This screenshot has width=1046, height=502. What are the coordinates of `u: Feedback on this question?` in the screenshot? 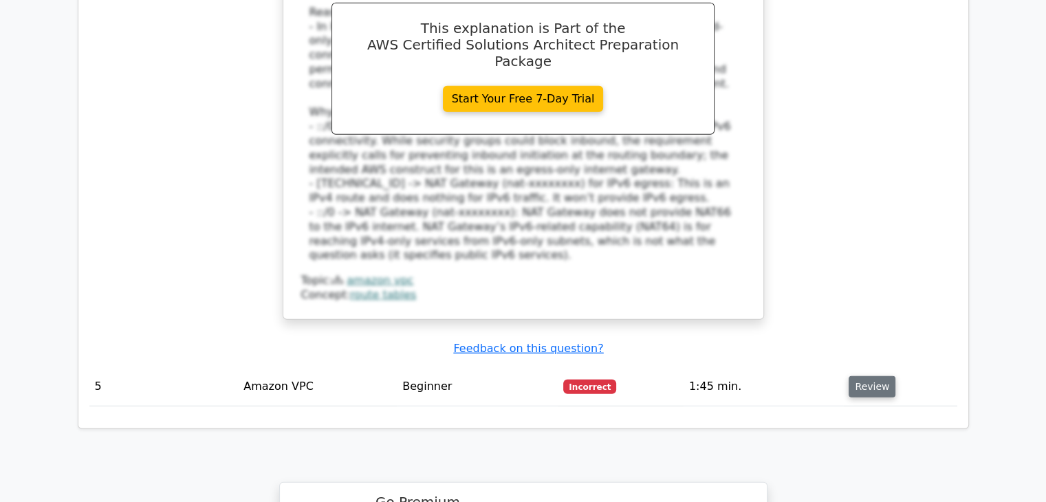 It's located at (528, 348).